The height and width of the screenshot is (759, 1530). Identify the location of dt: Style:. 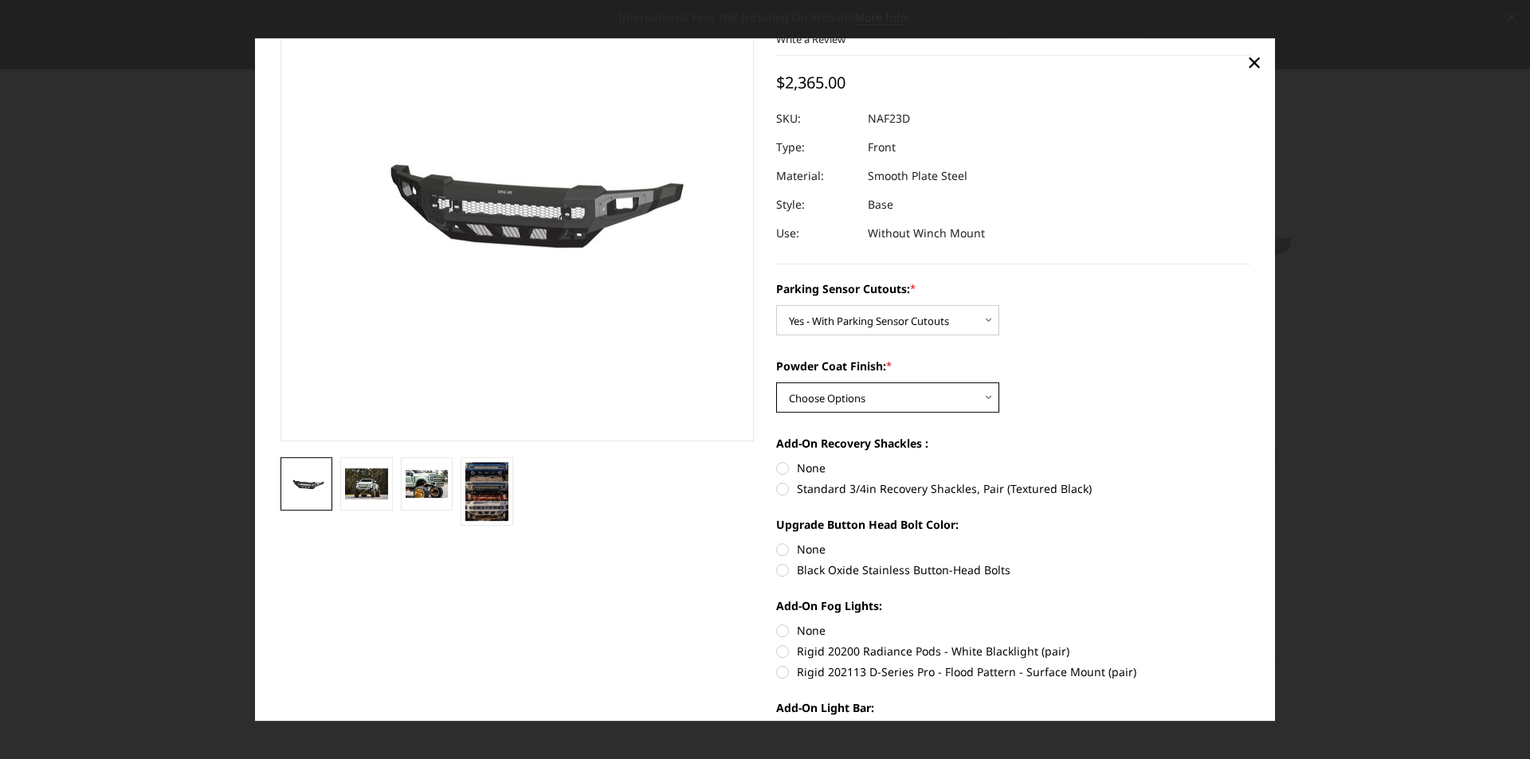
(816, 205).